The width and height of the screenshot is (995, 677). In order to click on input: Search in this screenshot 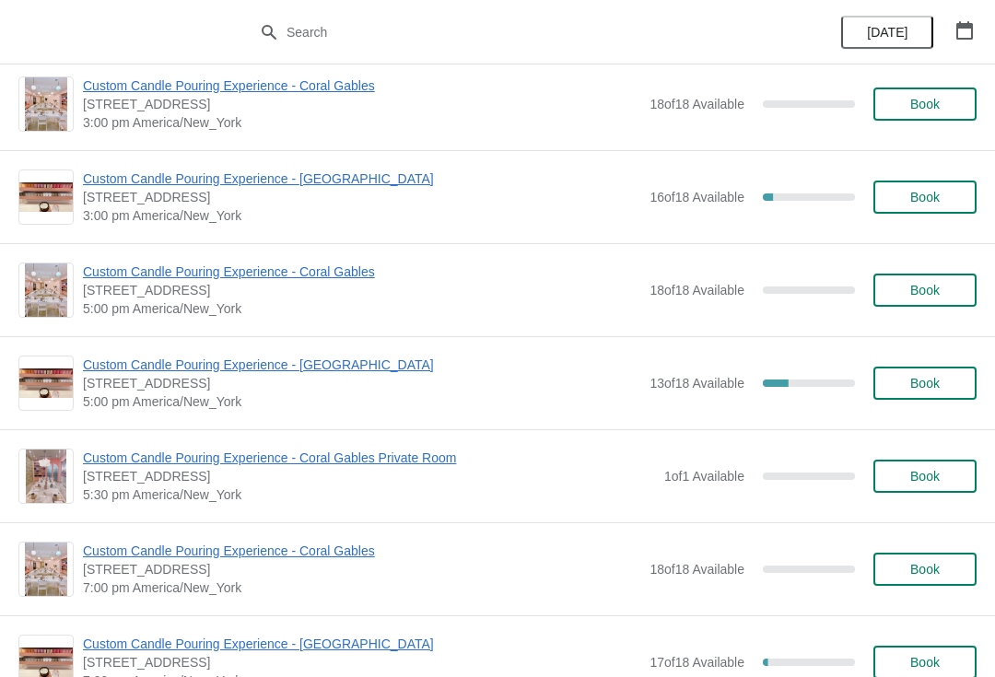, I will do `click(516, 32)`.